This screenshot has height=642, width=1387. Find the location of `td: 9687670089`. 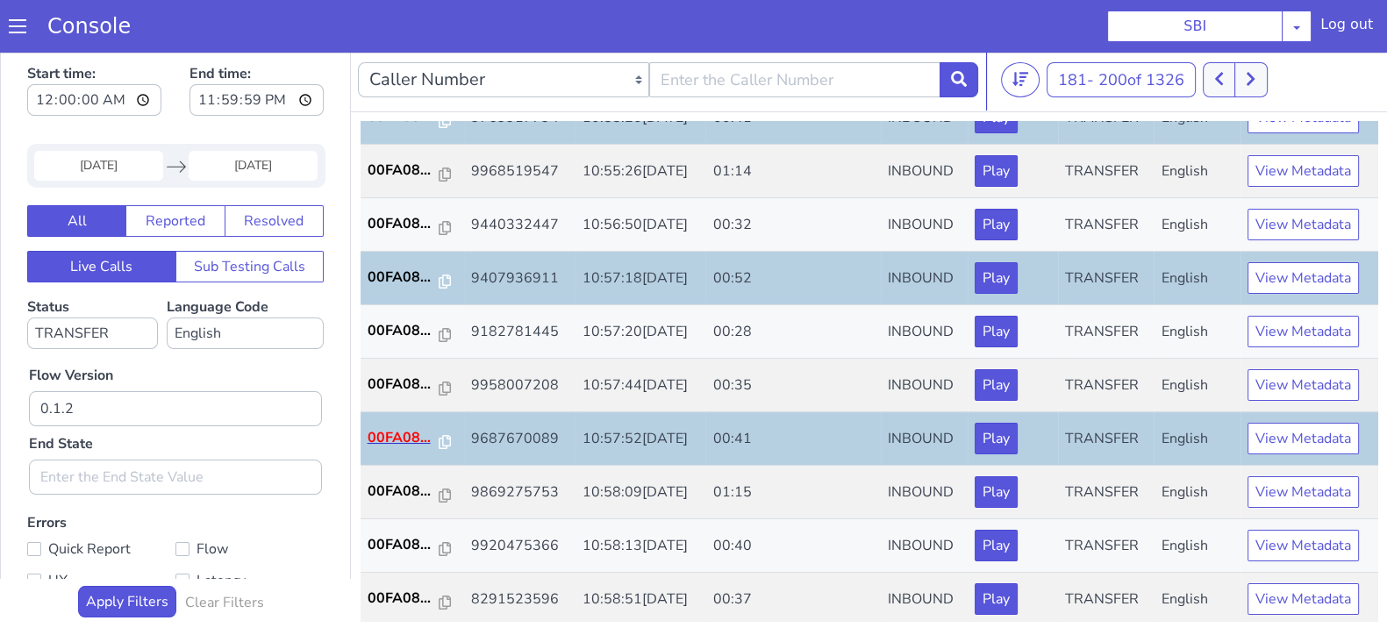

td: 9687670089 is located at coordinates (519, 390).